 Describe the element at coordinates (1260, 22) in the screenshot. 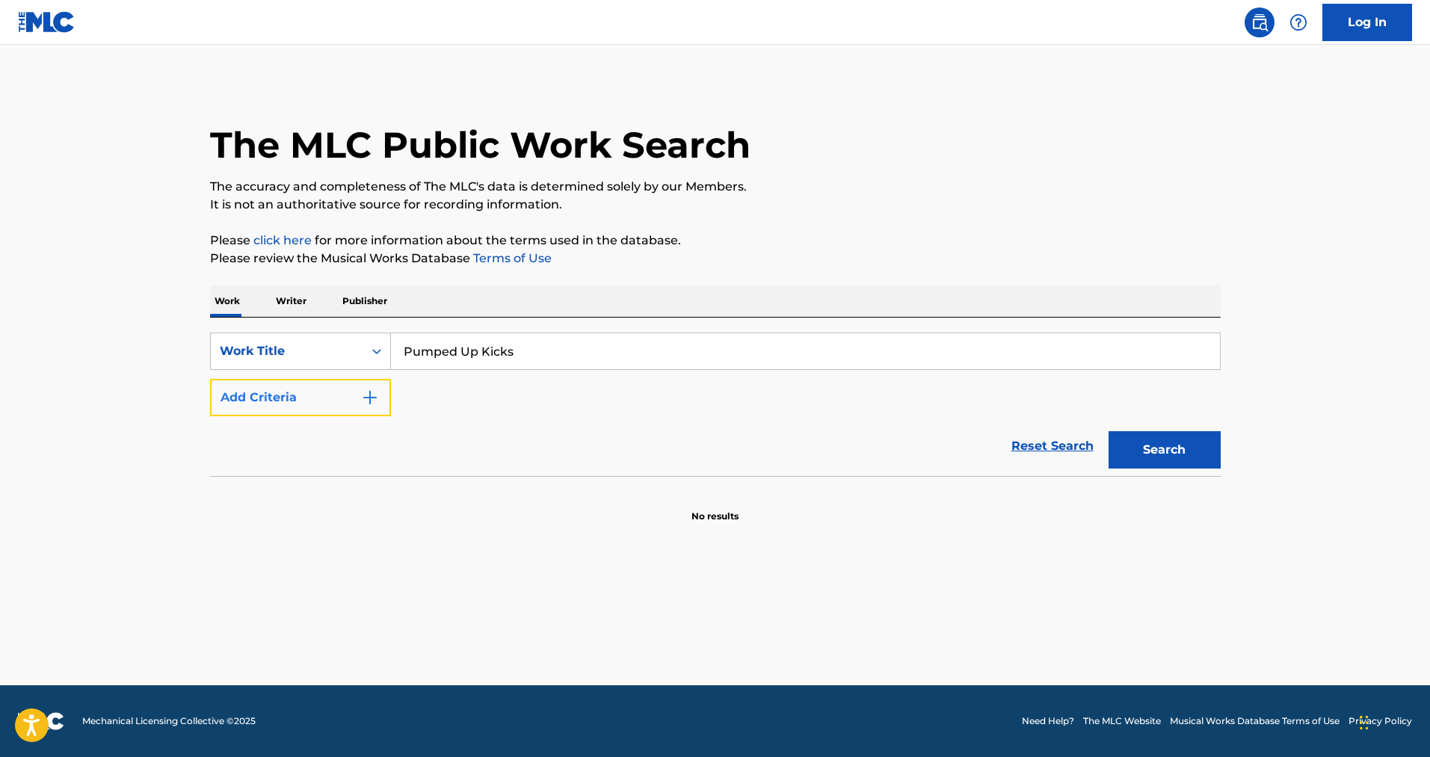

I see `img: search` at that location.